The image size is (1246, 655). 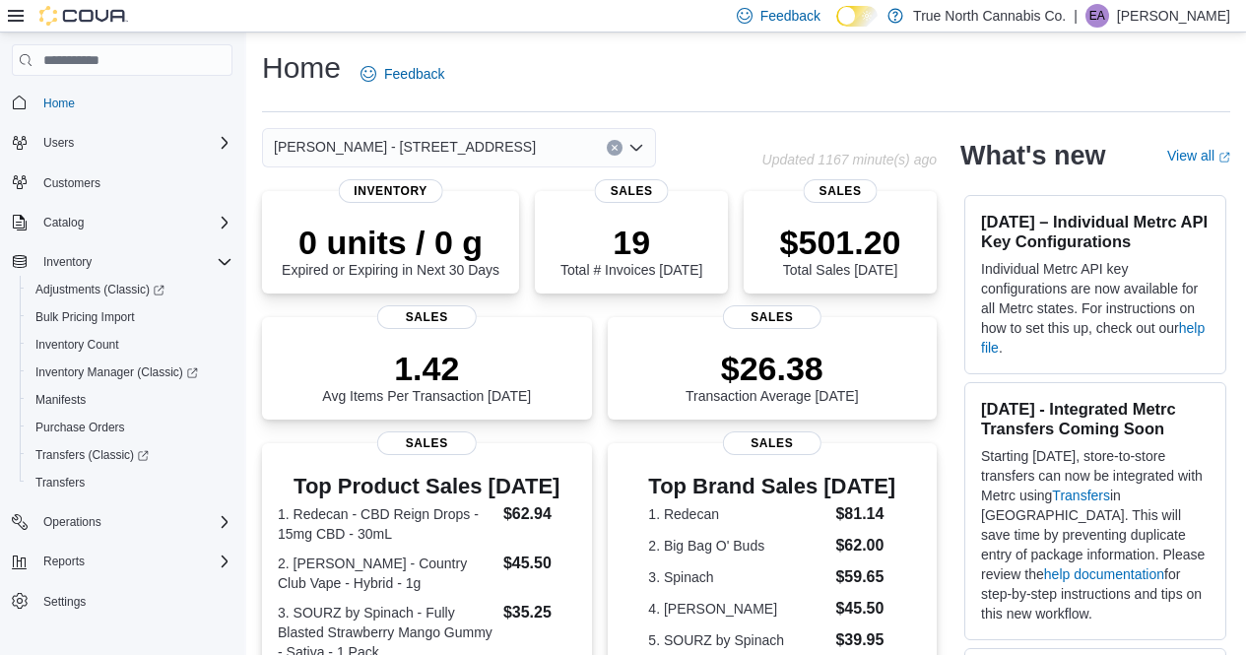 What do you see at coordinates (72, 522) in the screenshot?
I see `button: Operations` at bounding box center [72, 522].